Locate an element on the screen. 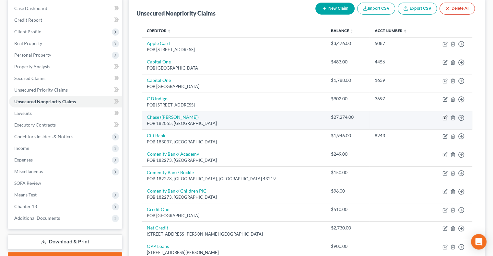 The image size is (493, 256). a: Net Credit is located at coordinates (157, 228).